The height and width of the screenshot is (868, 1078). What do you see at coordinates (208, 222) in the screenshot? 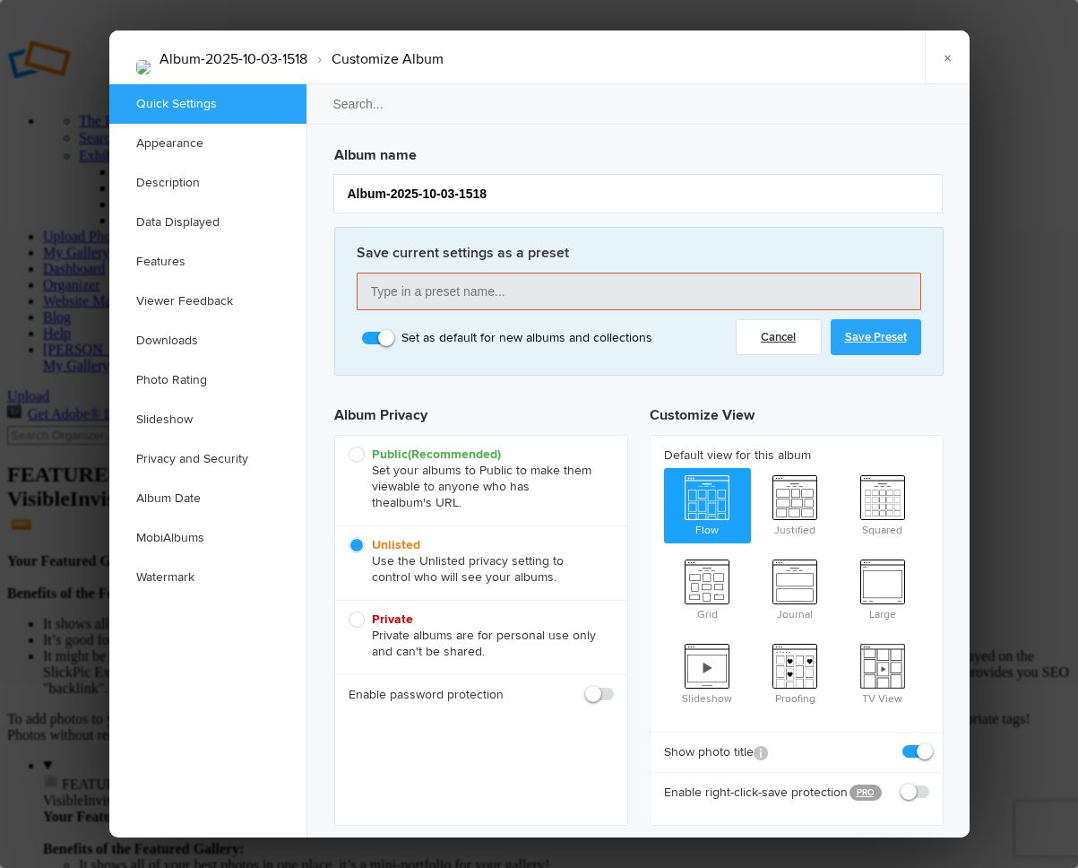
I see `a: Data Displayed` at bounding box center [208, 222].